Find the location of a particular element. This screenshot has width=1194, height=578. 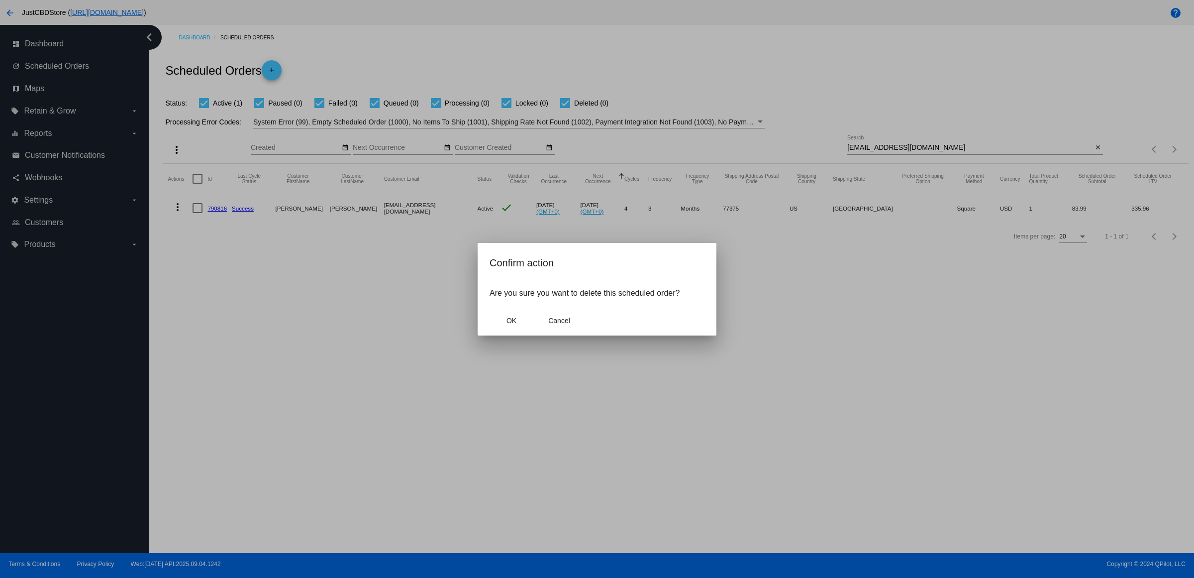

p: Are you sure you want to delete this scheduled order? is located at coordinates (597, 293).